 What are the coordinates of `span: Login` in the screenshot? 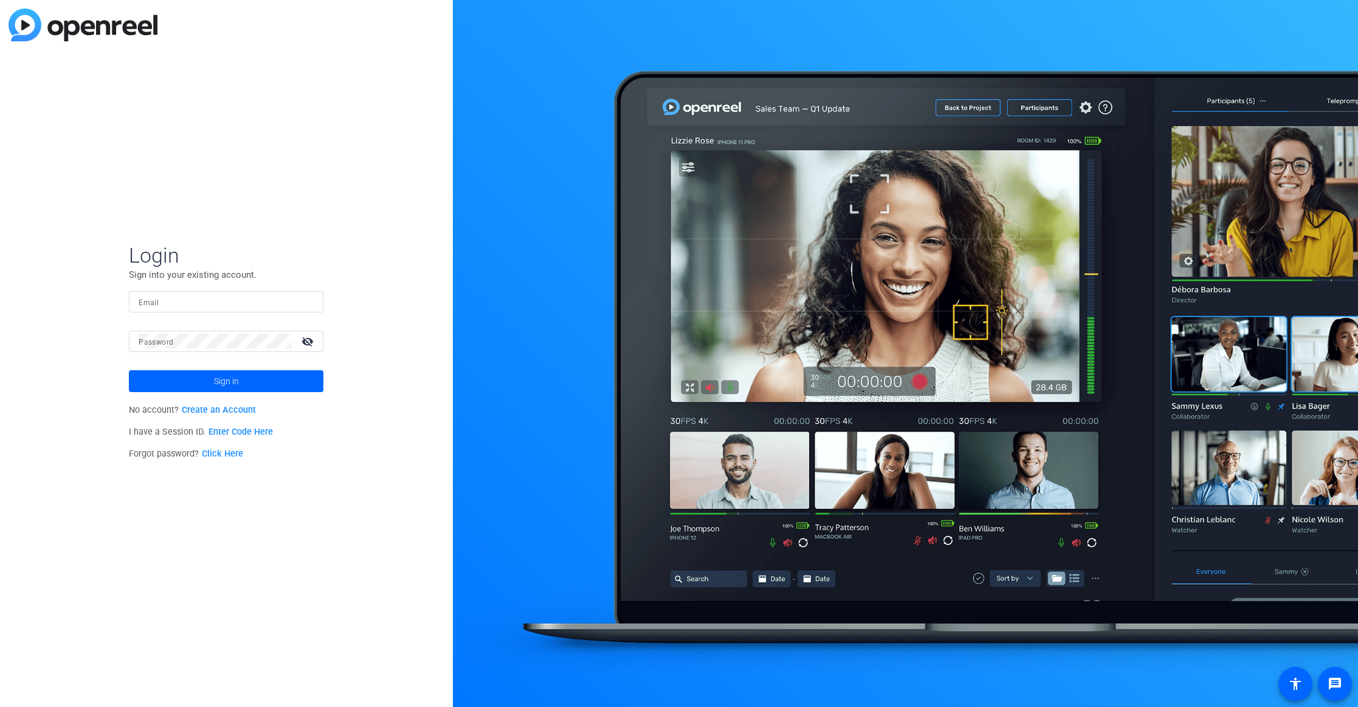 It's located at (226, 255).